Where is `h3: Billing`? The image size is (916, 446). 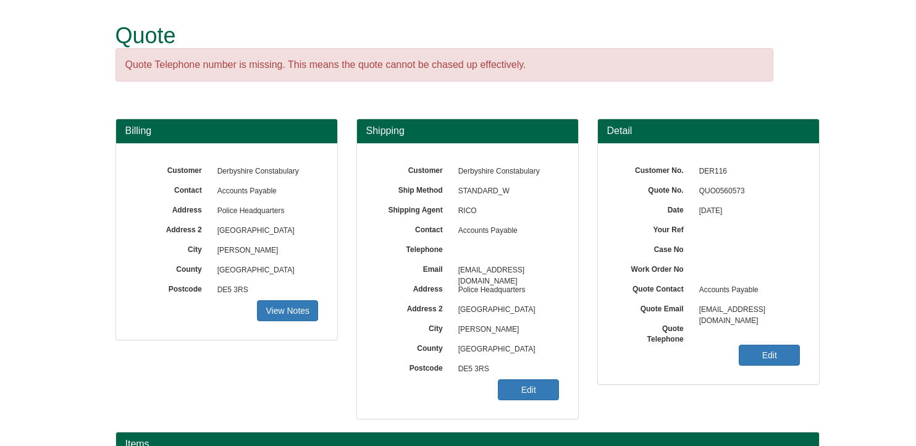
h3: Billing is located at coordinates (227, 131).